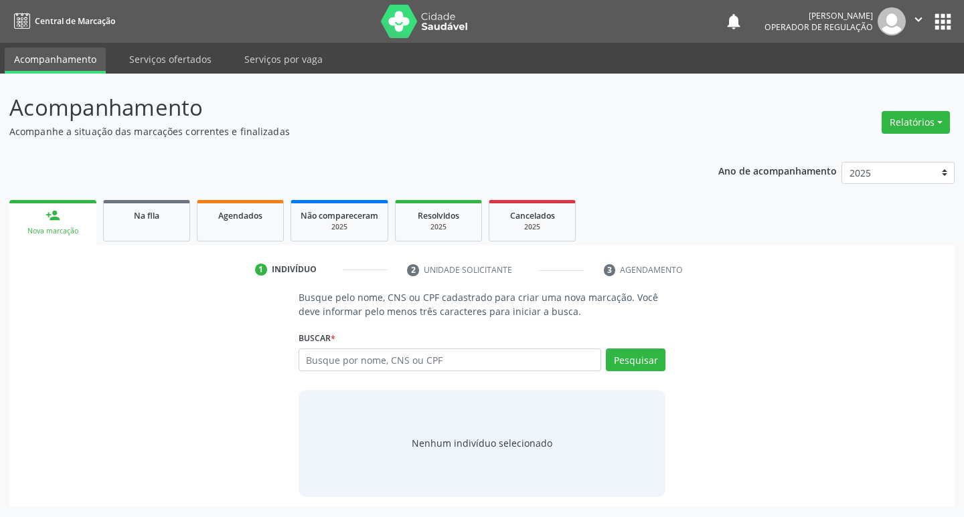 The height and width of the screenshot is (517, 964). What do you see at coordinates (916, 122) in the screenshot?
I see `button: Relatórios` at bounding box center [916, 122].